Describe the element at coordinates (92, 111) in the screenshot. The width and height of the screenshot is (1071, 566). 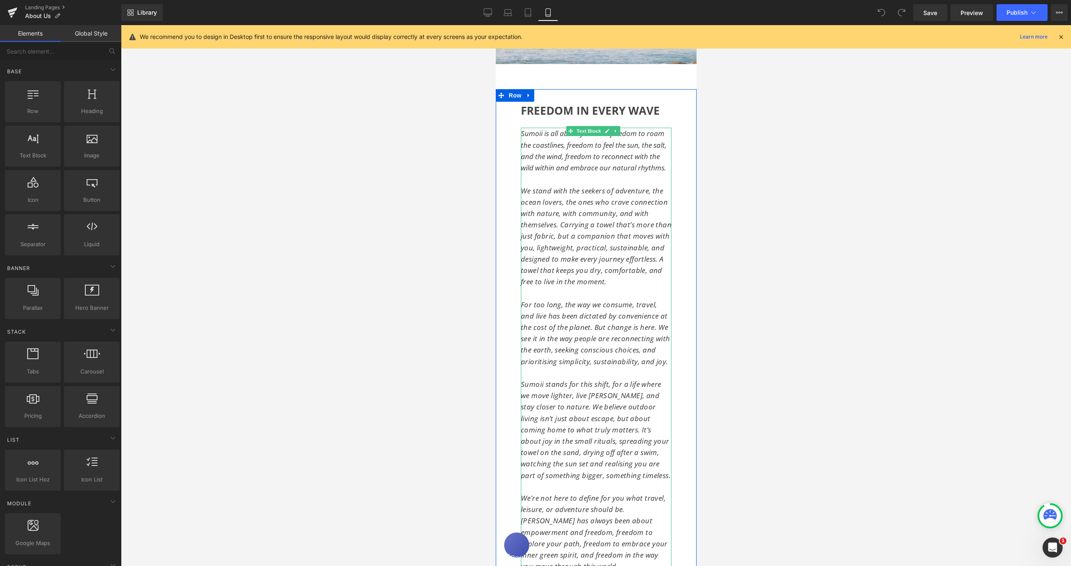
I see `span: Heading` at that location.